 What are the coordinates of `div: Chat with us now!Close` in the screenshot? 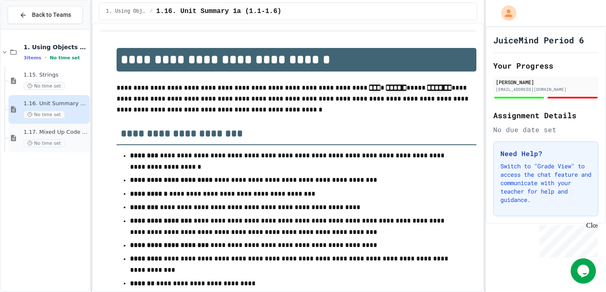 It's located at (31, 28).